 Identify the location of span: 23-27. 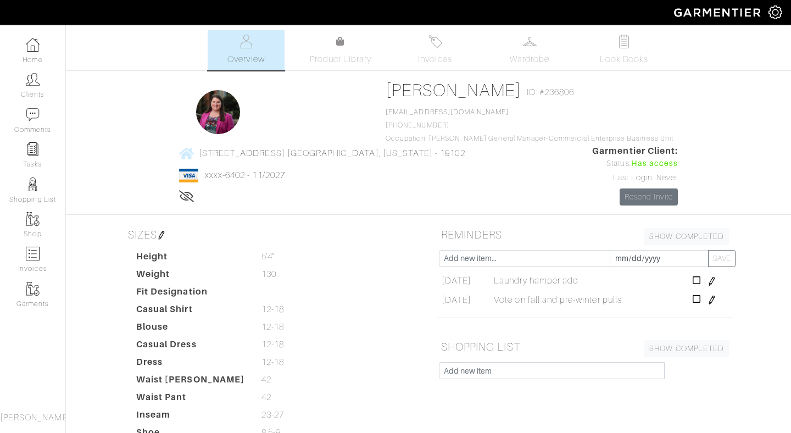
(272, 415).